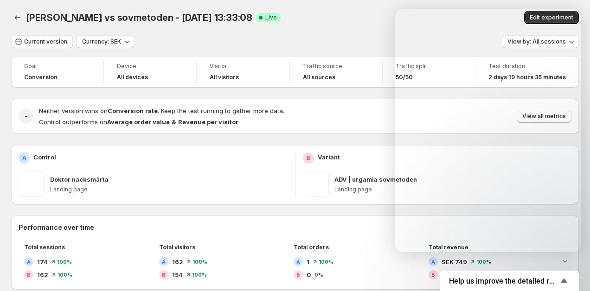 The width and height of the screenshot is (590, 291). Describe the element at coordinates (42, 42) in the screenshot. I see `button: Current version` at that location.